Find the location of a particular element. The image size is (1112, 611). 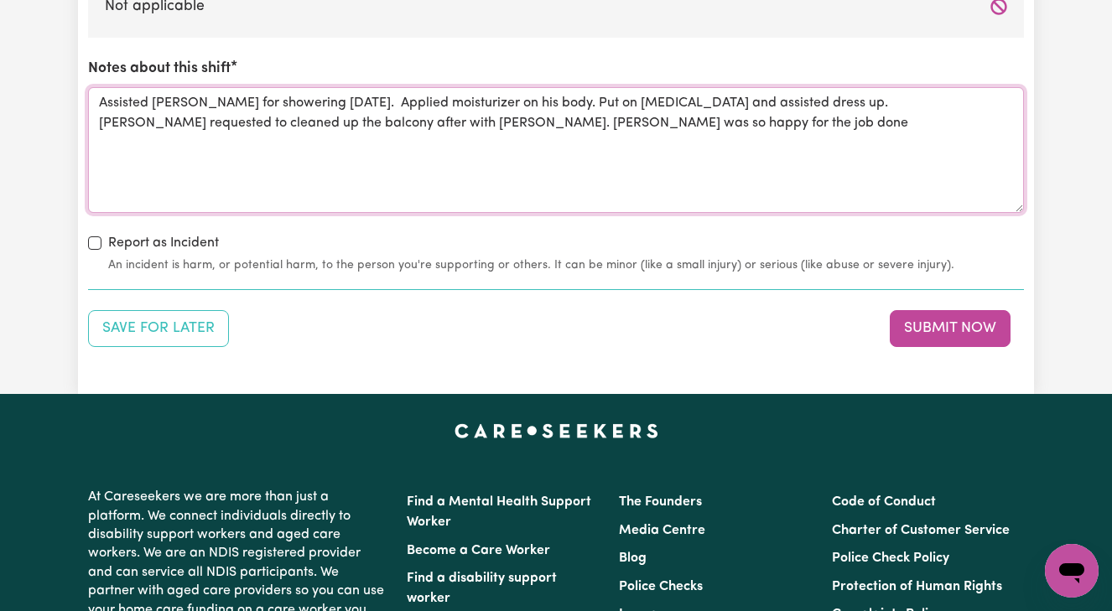

a: Become a Care Worker is located at coordinates (478, 551).